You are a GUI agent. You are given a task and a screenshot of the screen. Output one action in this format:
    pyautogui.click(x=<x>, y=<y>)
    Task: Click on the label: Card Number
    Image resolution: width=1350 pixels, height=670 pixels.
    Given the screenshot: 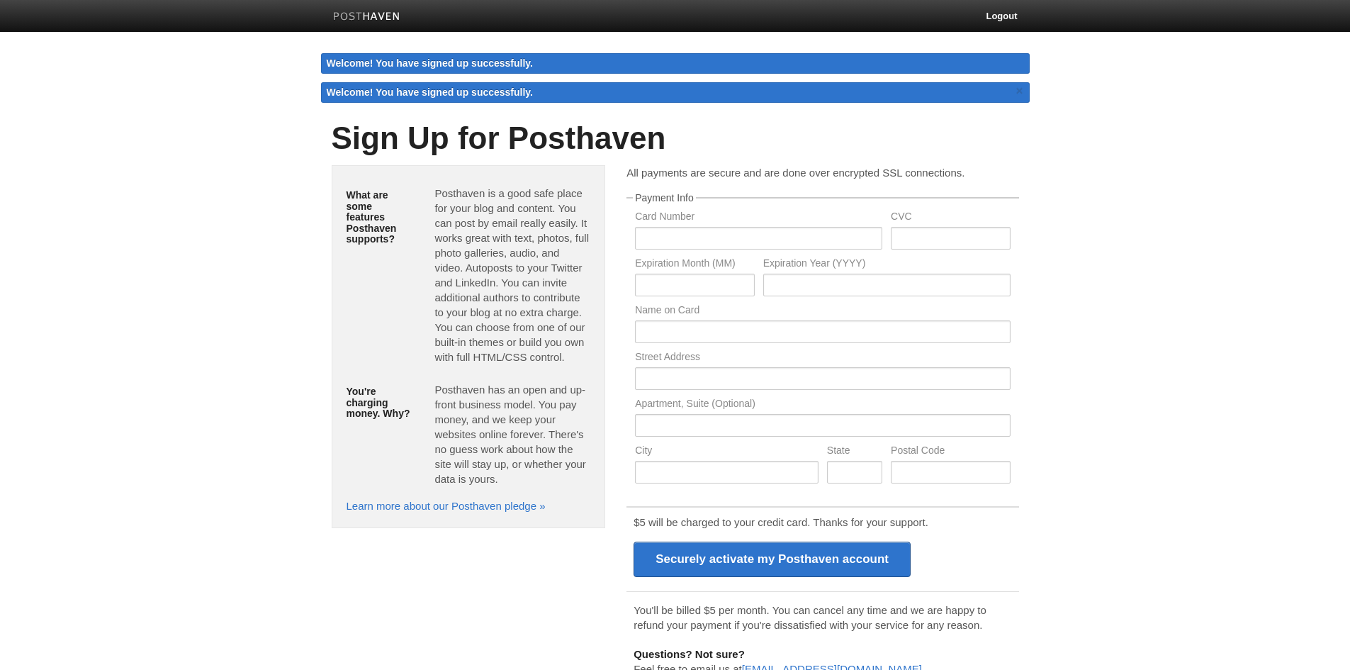 What is the action you would take?
    pyautogui.click(x=759, y=218)
    